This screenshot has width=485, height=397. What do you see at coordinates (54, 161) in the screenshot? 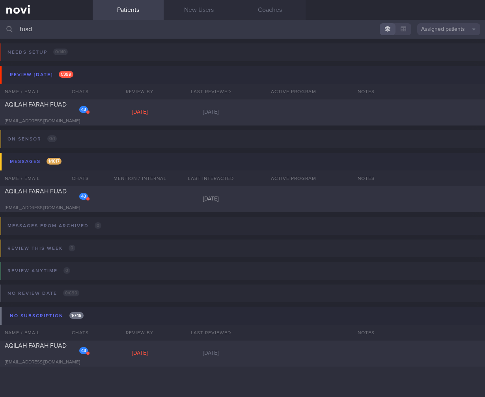
I see `span: 1 / 1017` at bounding box center [54, 161].